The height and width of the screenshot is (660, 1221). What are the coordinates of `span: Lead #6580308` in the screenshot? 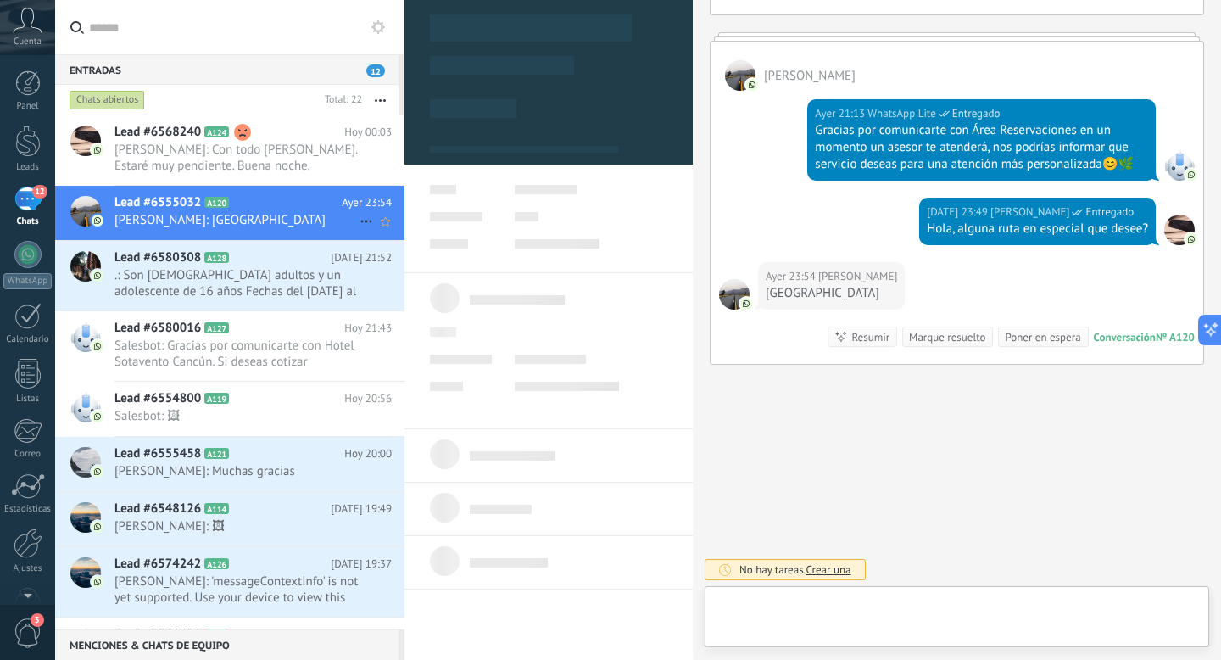 It's located at (158, 258).